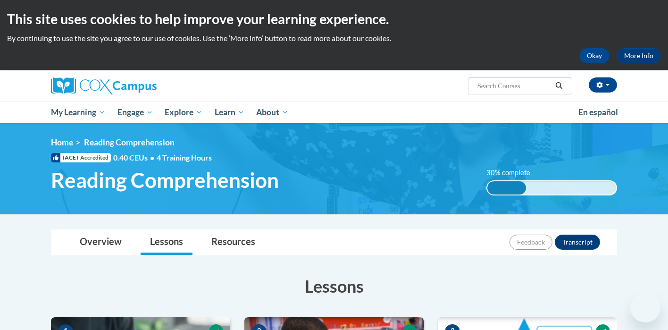  Describe the element at coordinates (229, 112) in the screenshot. I see `span: Learn` at that location.